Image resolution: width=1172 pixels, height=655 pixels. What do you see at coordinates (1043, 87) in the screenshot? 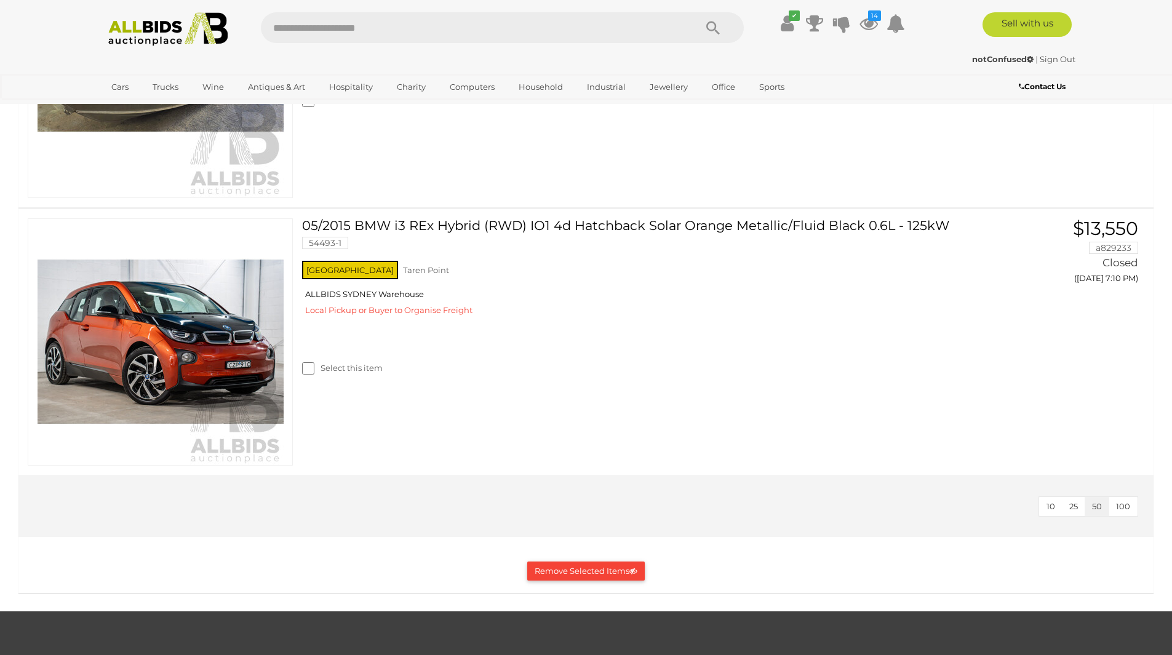
I see `a: Contact Us` at bounding box center [1043, 87].